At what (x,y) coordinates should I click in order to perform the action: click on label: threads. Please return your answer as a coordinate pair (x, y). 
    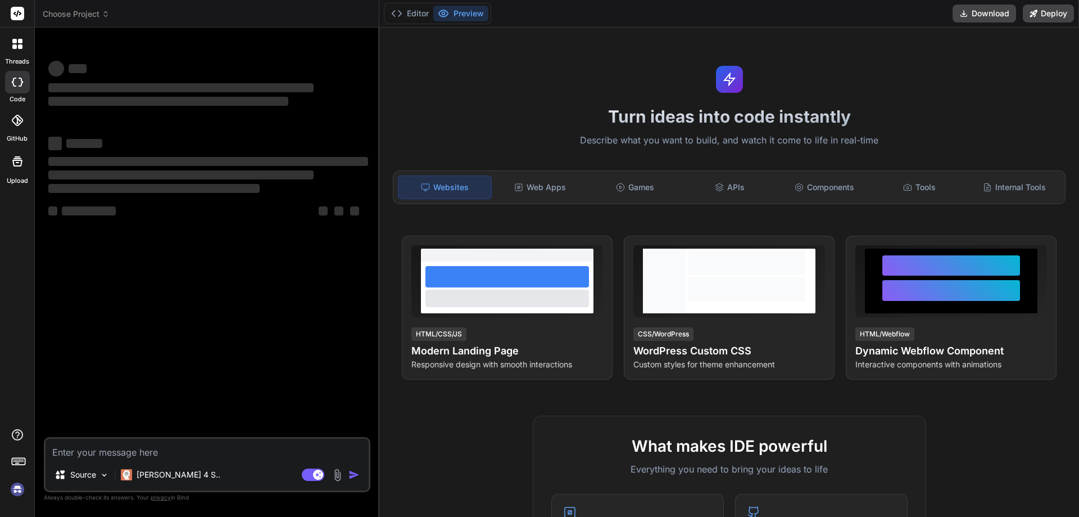
    Looking at the image, I should click on (17, 61).